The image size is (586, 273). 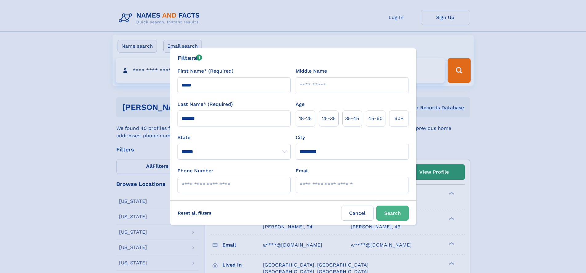 I want to click on label: Reset all filters, so click(x=194, y=213).